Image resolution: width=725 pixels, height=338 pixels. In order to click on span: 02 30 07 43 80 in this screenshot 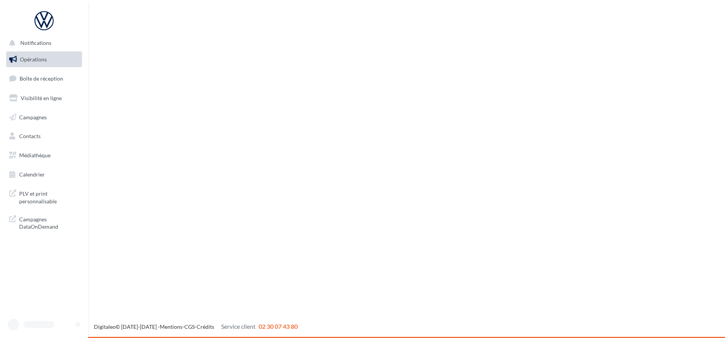, I will do `click(278, 326)`.